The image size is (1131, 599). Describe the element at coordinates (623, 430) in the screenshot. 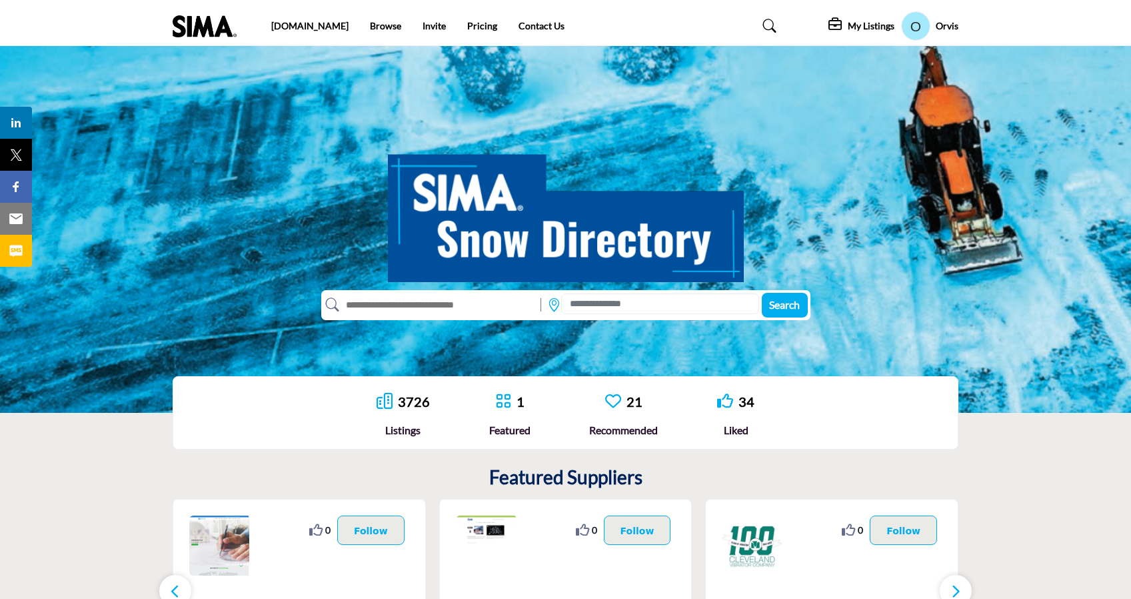

I see `div: Recommended` at that location.